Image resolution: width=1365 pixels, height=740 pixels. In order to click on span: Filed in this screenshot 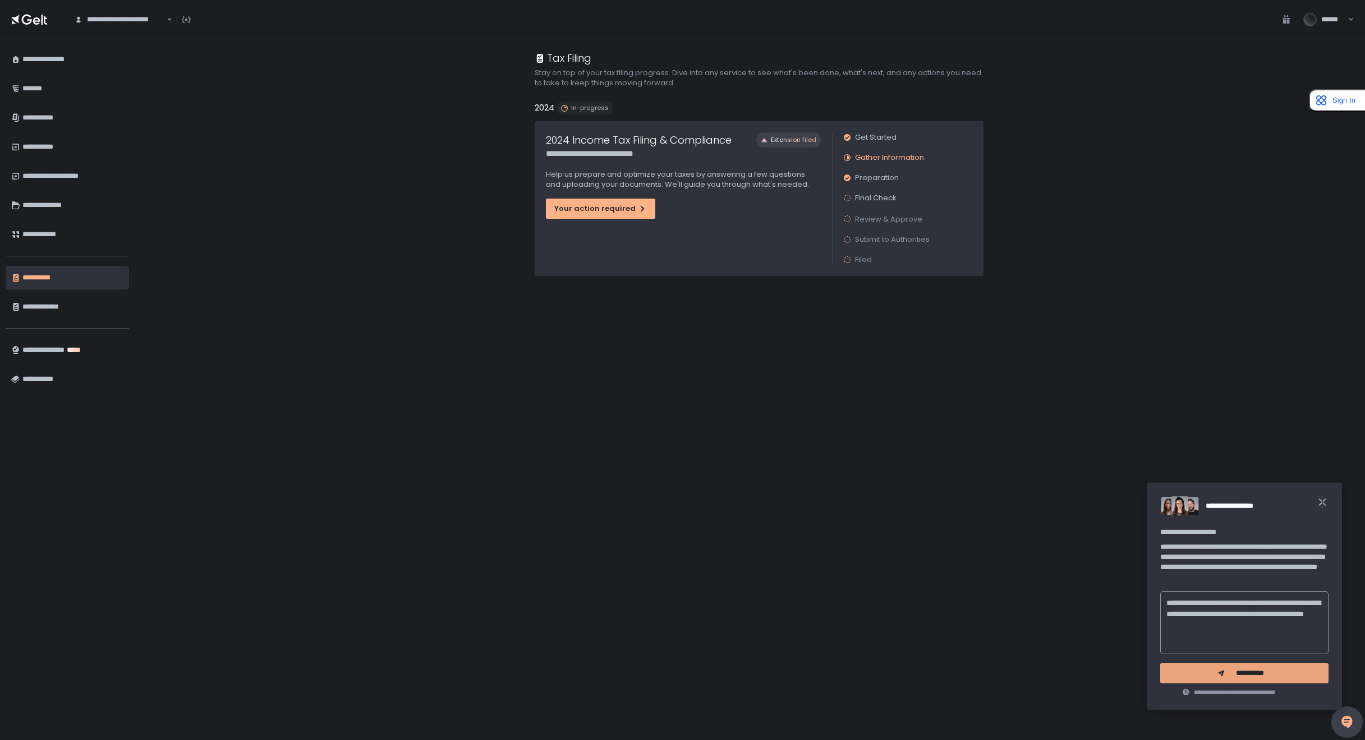, I will do `click(864, 260)`.